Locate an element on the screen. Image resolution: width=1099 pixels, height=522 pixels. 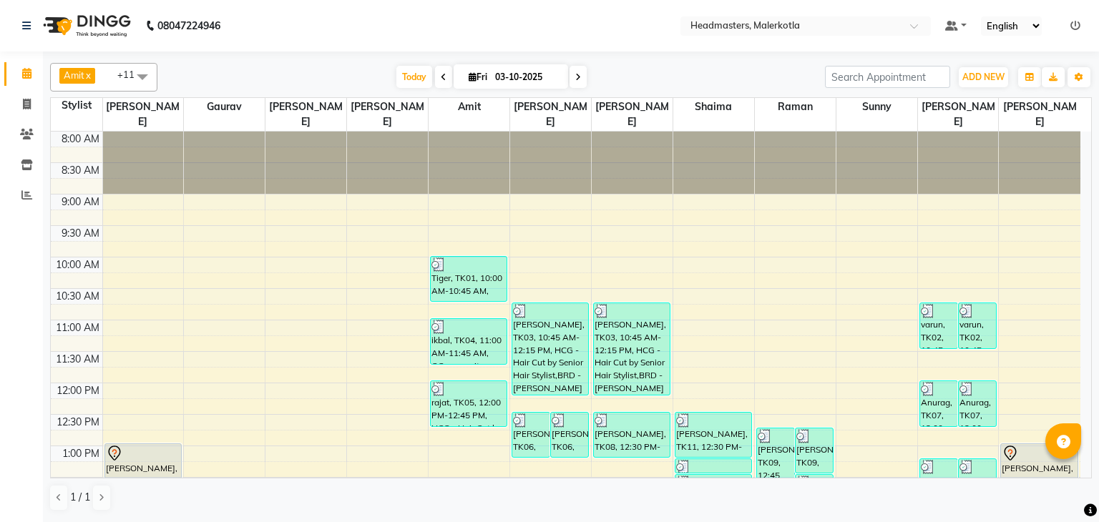
img: logo is located at coordinates (85, 26).